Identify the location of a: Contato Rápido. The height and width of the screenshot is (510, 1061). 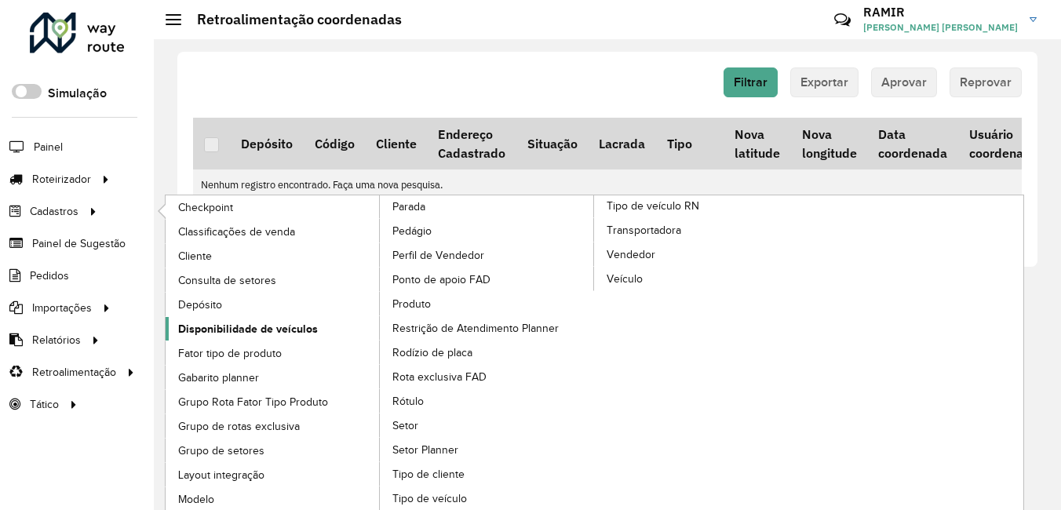
(842, 20).